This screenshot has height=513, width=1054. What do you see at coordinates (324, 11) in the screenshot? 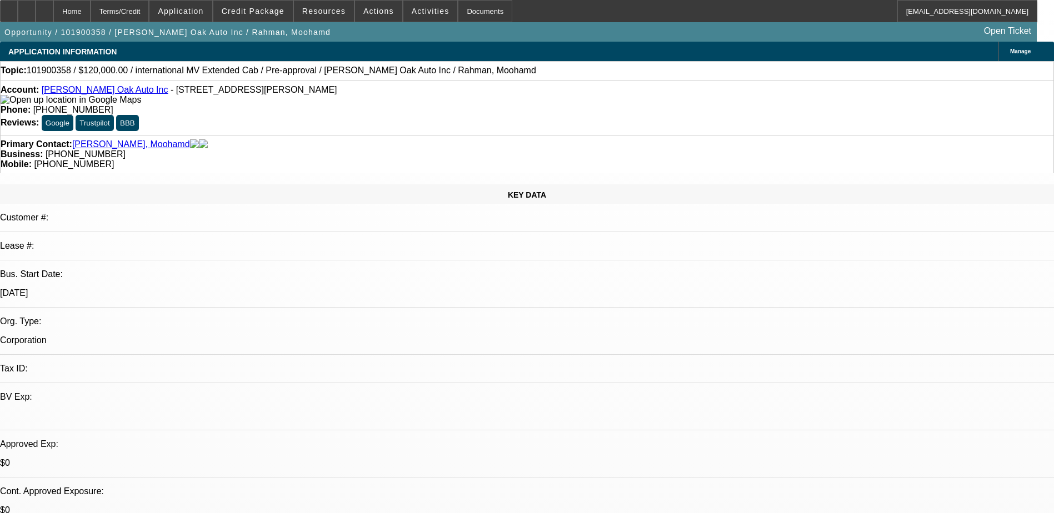
I see `button: Resources` at bounding box center [324, 11].